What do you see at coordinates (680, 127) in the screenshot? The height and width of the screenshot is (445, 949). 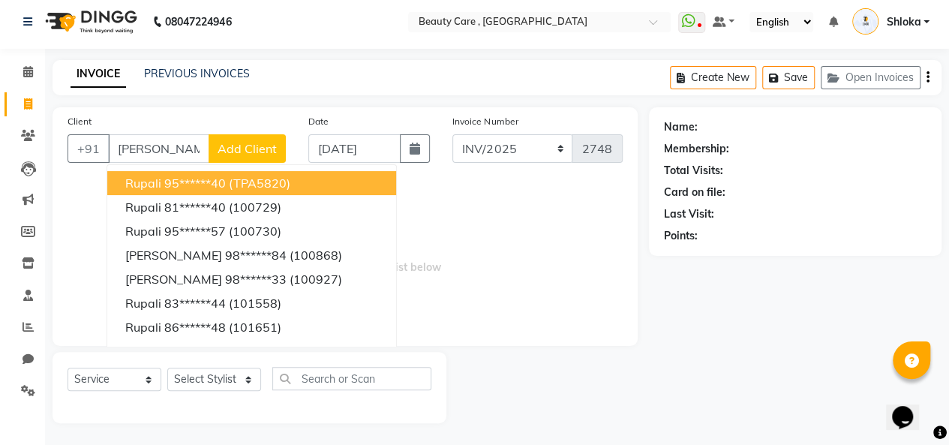 I see `div: Name:` at bounding box center [680, 127].